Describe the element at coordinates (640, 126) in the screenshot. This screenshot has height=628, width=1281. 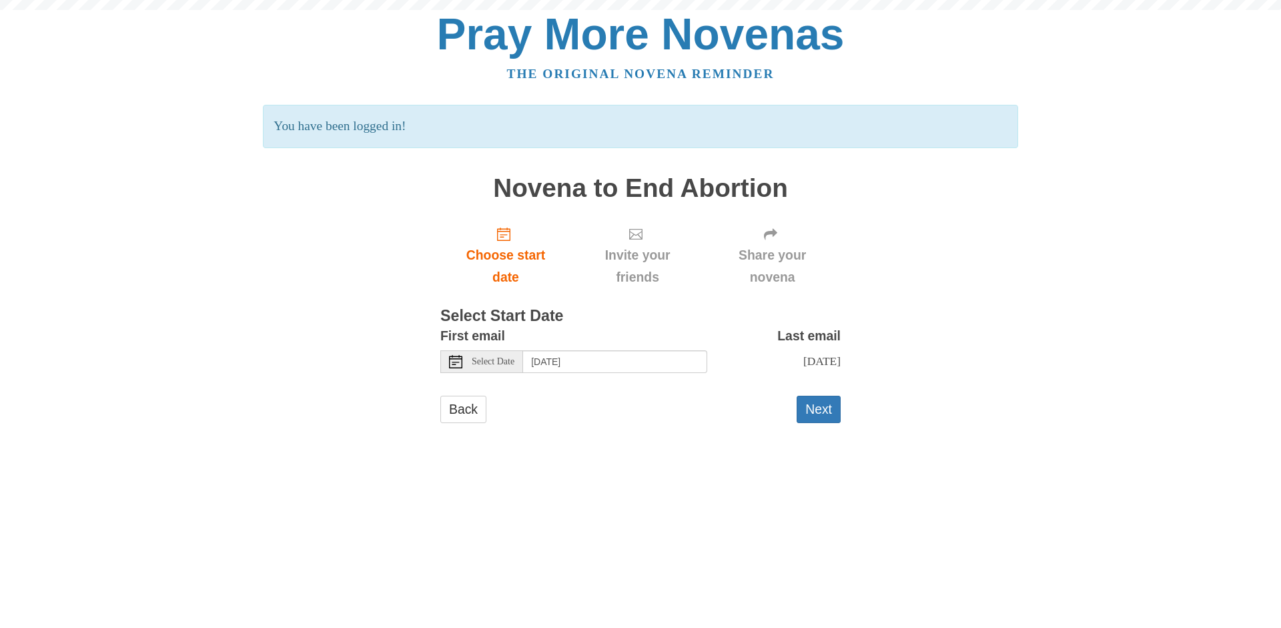
I see `p: You have been logged in!` at that location.